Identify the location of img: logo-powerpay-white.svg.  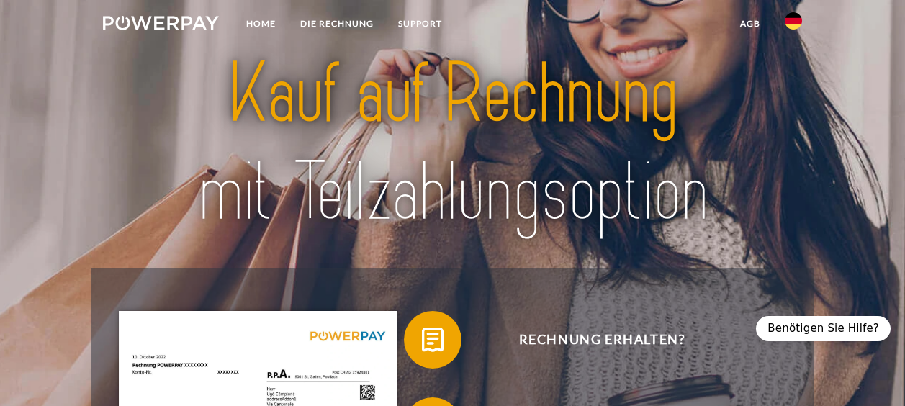
(161, 23).